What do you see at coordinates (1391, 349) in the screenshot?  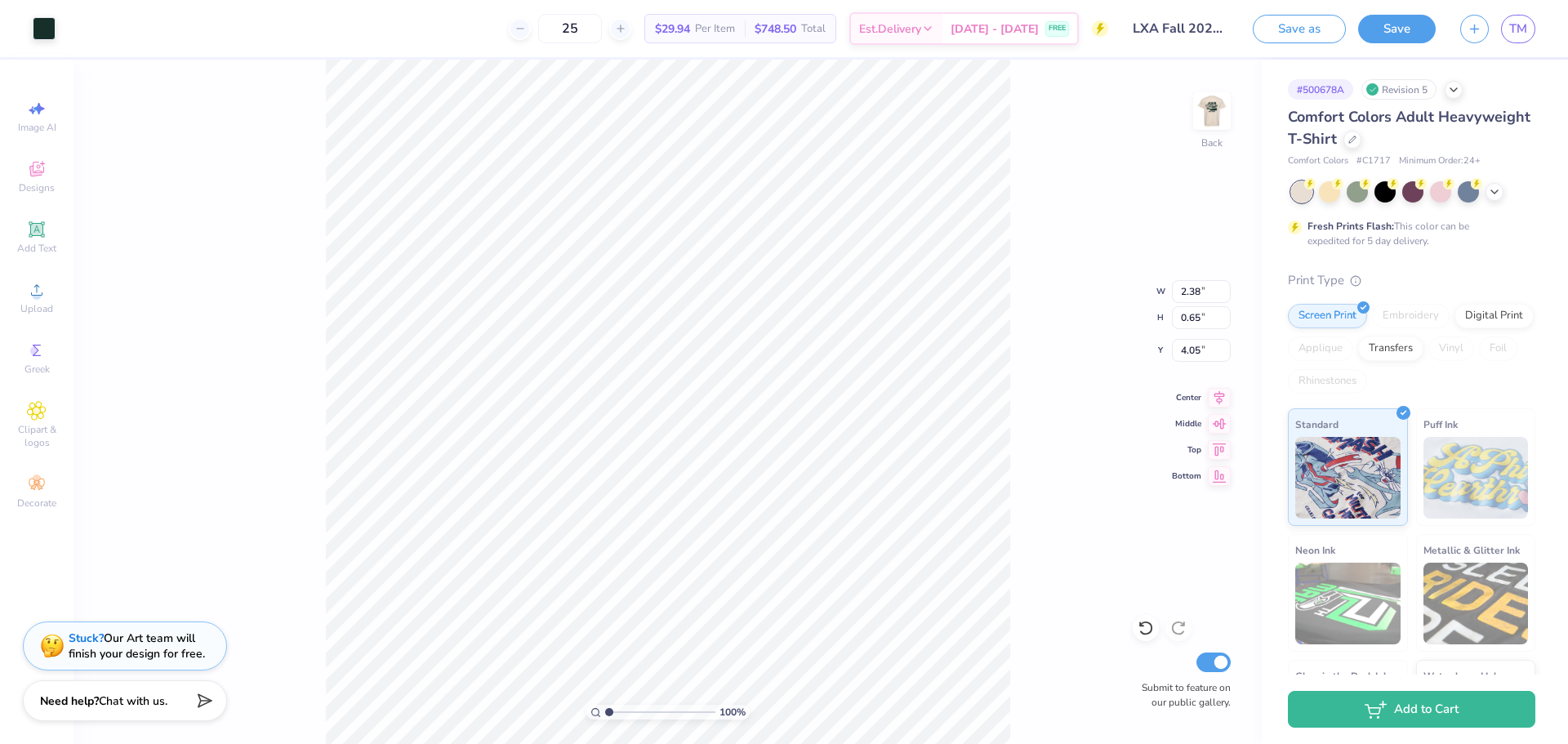 I see `div: Transfers` at bounding box center [1391, 349].